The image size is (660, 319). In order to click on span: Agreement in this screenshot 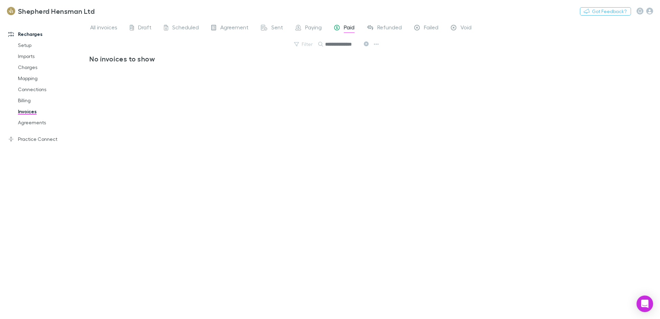, I will do `click(235, 28)`.